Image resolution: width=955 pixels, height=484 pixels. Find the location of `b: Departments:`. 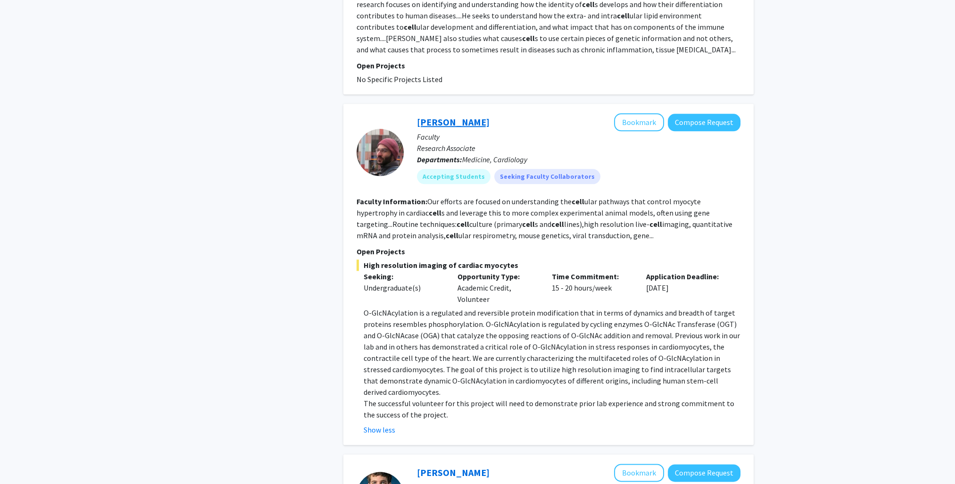

b: Departments: is located at coordinates (439, 159).